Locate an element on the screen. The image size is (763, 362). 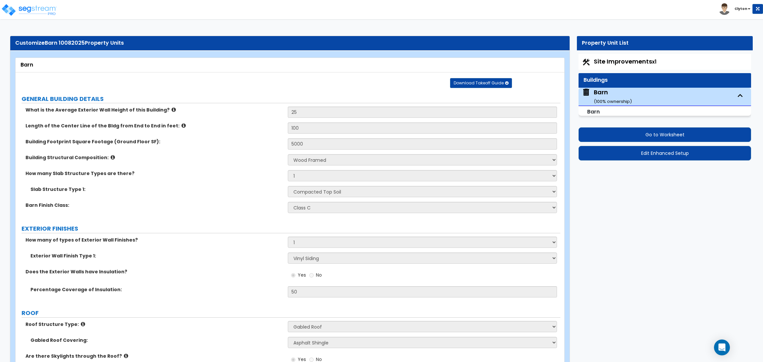
label: ROOF is located at coordinates (291, 313).